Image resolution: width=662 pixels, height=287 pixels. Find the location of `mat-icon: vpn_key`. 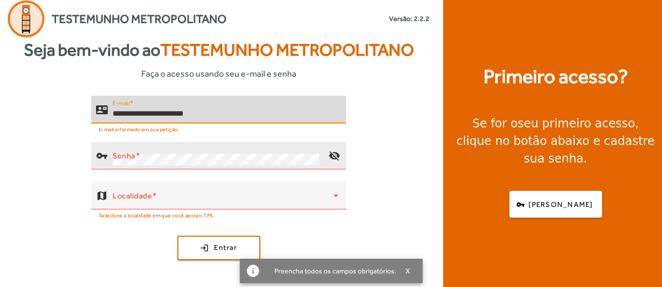

mat-icon: vpn_key is located at coordinates (102, 156).